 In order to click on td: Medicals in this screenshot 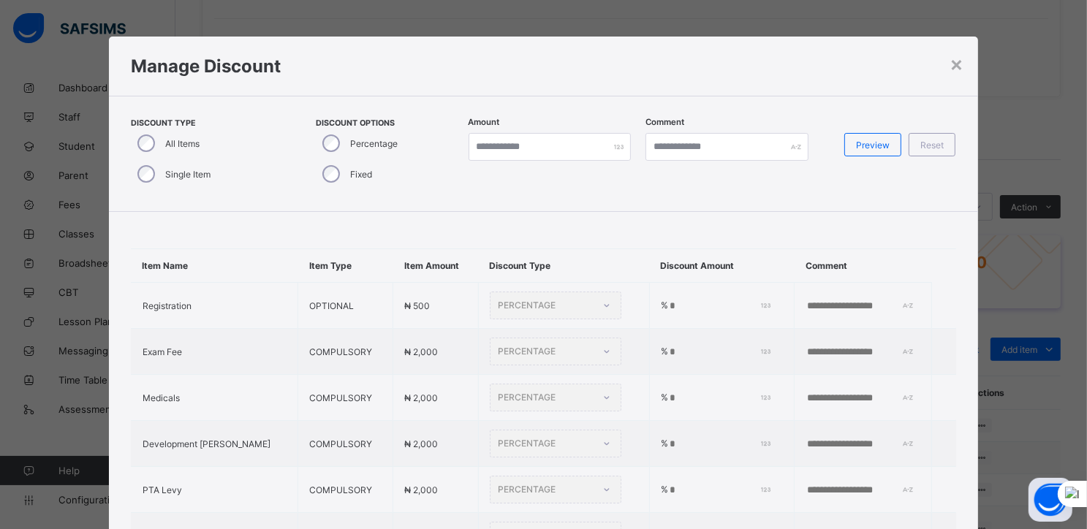, I will do `click(214, 398)`.